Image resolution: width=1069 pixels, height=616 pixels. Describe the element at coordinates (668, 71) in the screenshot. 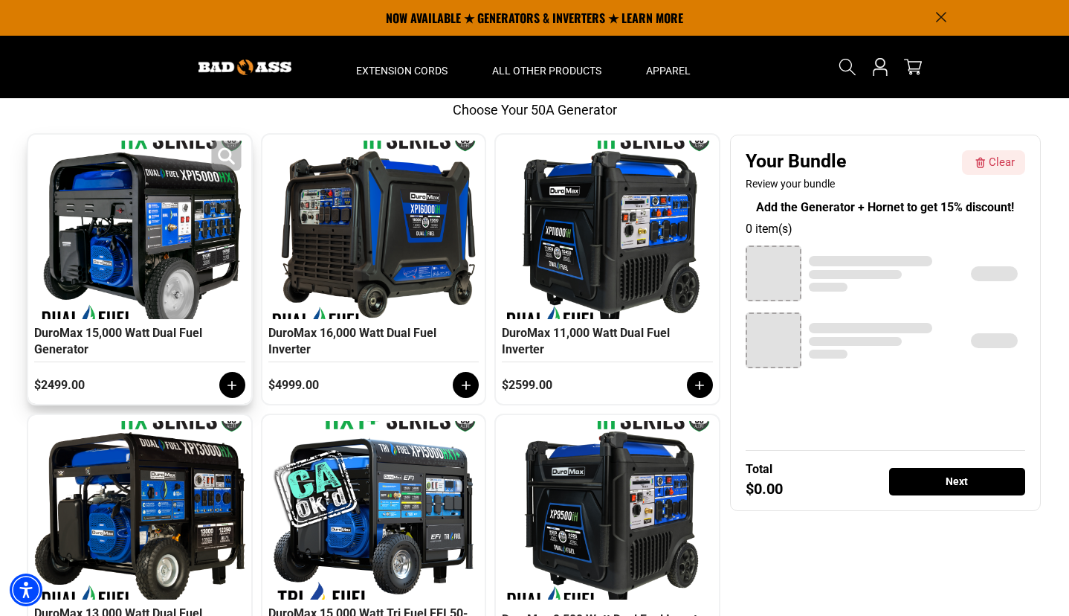

I see `span: Apparel` at that location.